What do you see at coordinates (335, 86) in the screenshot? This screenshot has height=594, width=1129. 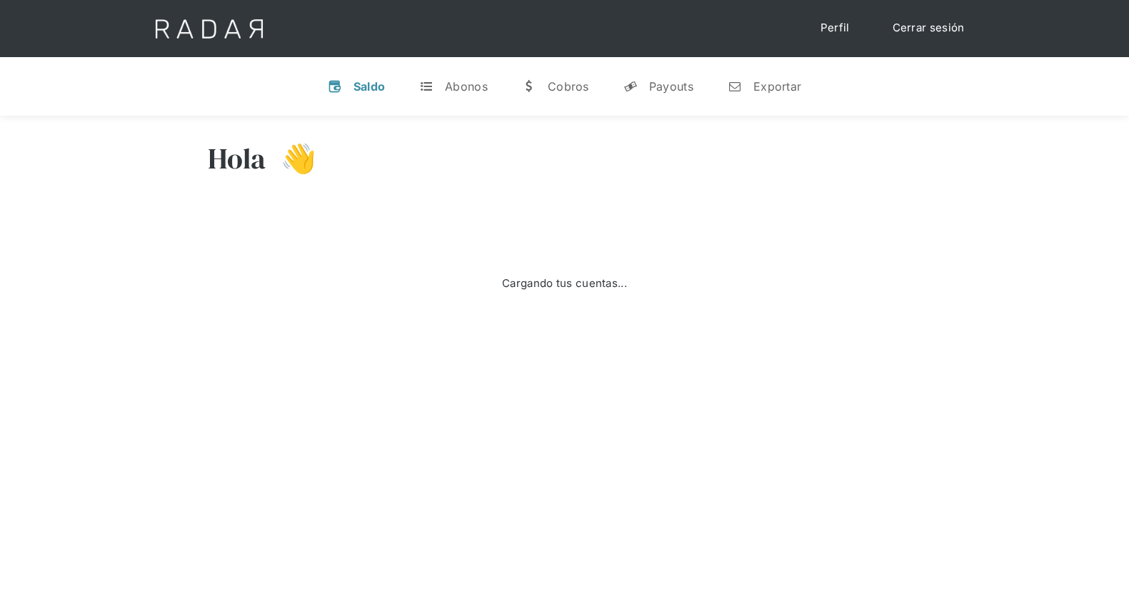 I see `div: v` at bounding box center [335, 86].